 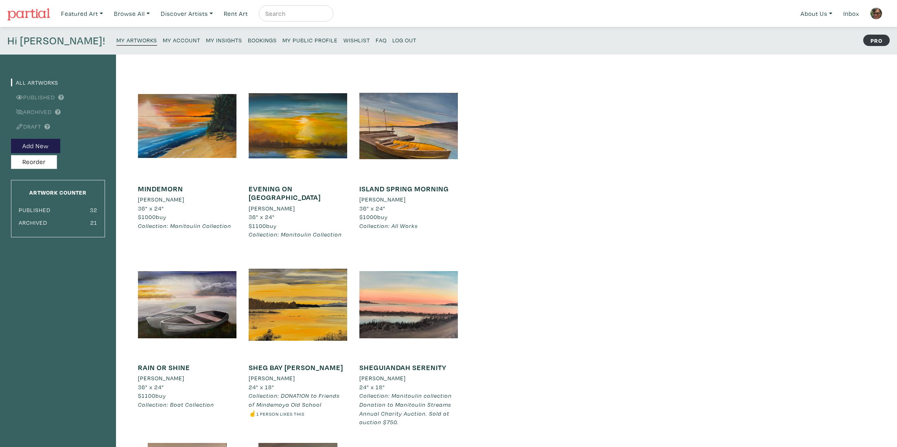 What do you see at coordinates (176, 404) in the screenshot?
I see `em: Collection: Boat Collection` at bounding box center [176, 404].